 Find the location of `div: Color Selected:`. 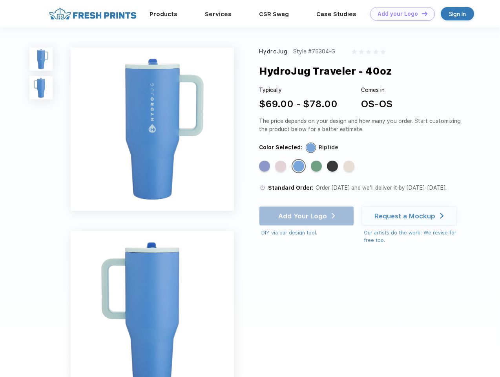

div: Color Selected: is located at coordinates (281, 147).